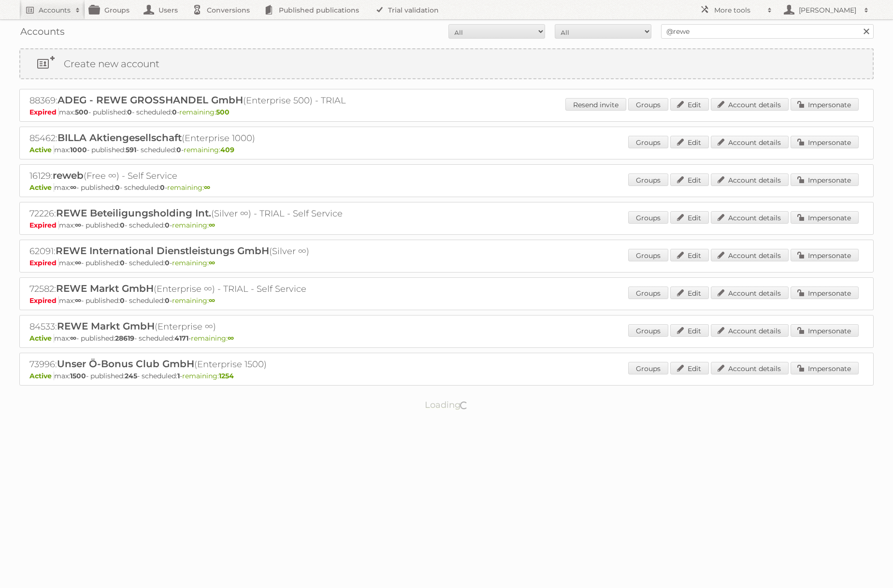 The height and width of the screenshot is (588, 893). Describe the element at coordinates (150, 100) in the screenshot. I see `span: ADEG - REWE GROSSHANDEL GmbH` at that location.